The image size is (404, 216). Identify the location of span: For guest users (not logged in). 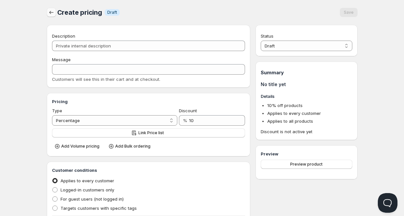
(92, 199).